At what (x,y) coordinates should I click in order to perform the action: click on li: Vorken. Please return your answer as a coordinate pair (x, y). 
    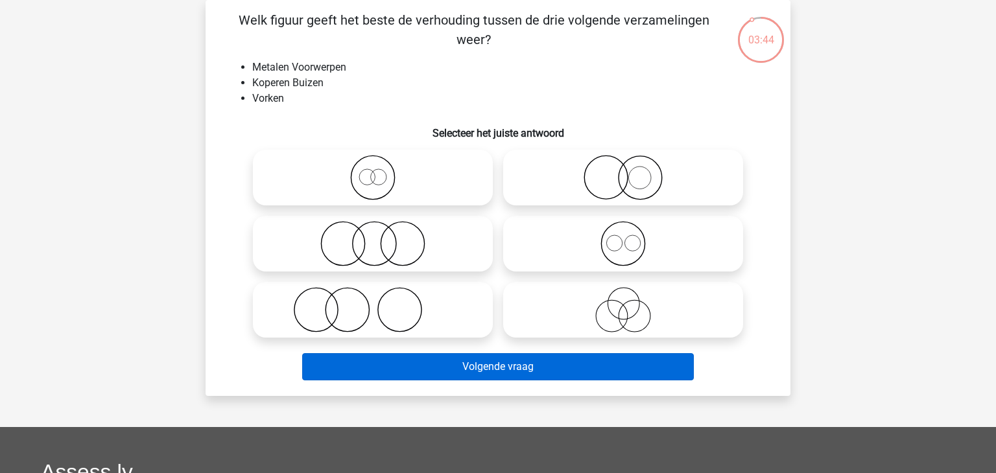
    Looking at the image, I should click on (511, 99).